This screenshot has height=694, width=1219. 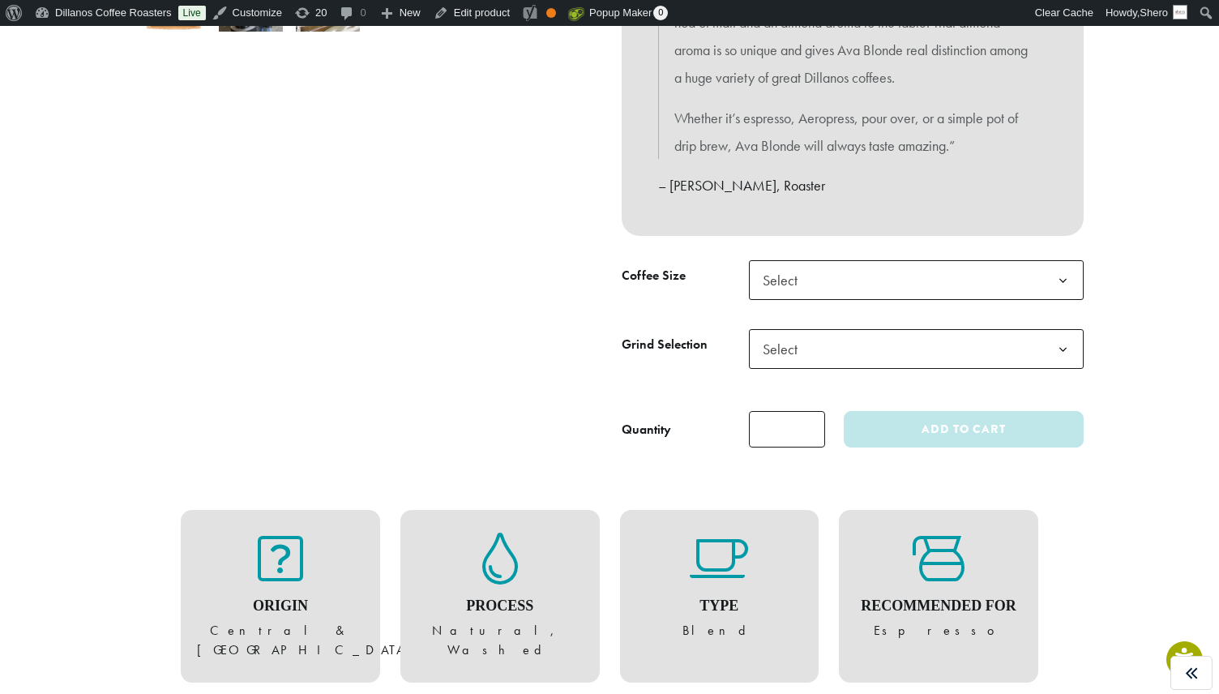 I want to click on div: Quantity, so click(x=646, y=430).